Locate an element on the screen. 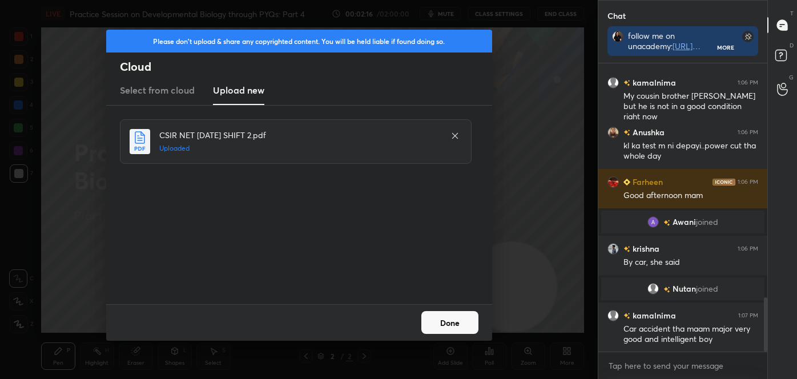  div: kl ka test m ni depayi..power cut tha whole day is located at coordinates (691, 151).